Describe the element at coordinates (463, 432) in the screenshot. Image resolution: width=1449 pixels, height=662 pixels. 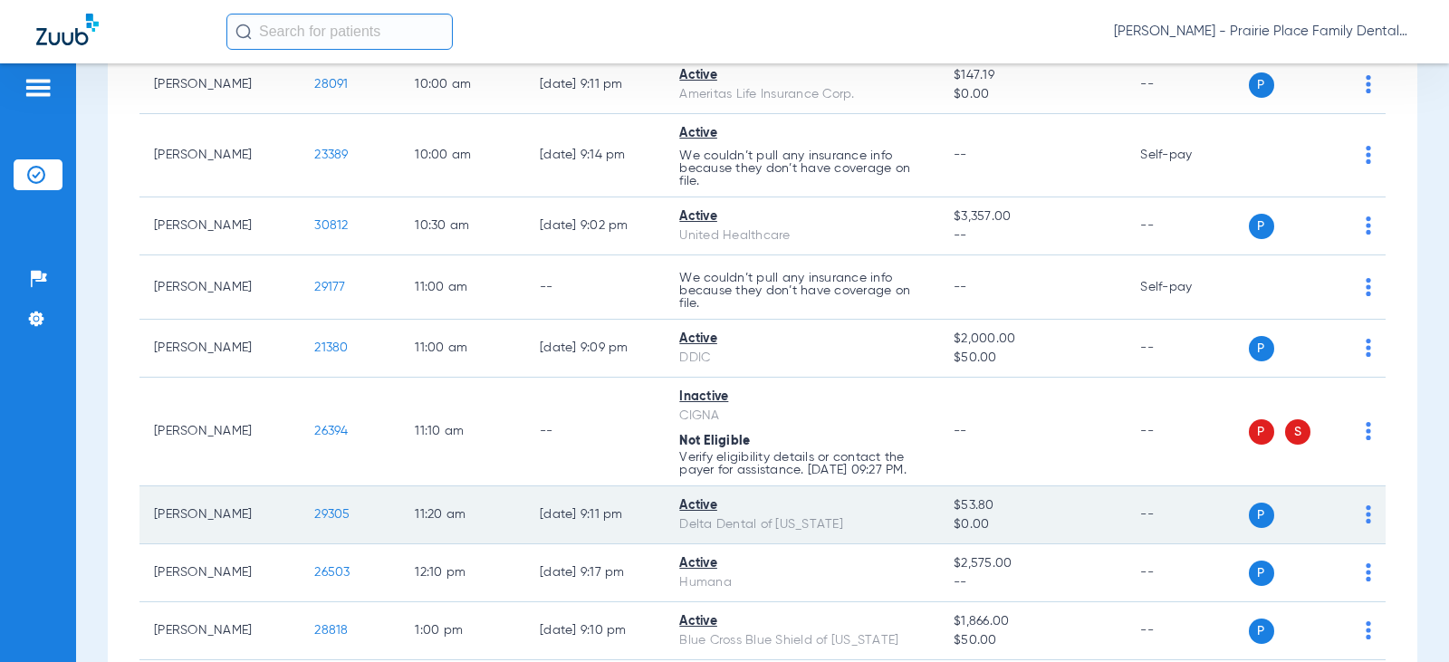
I see `td: 11:10 AM` at that location.